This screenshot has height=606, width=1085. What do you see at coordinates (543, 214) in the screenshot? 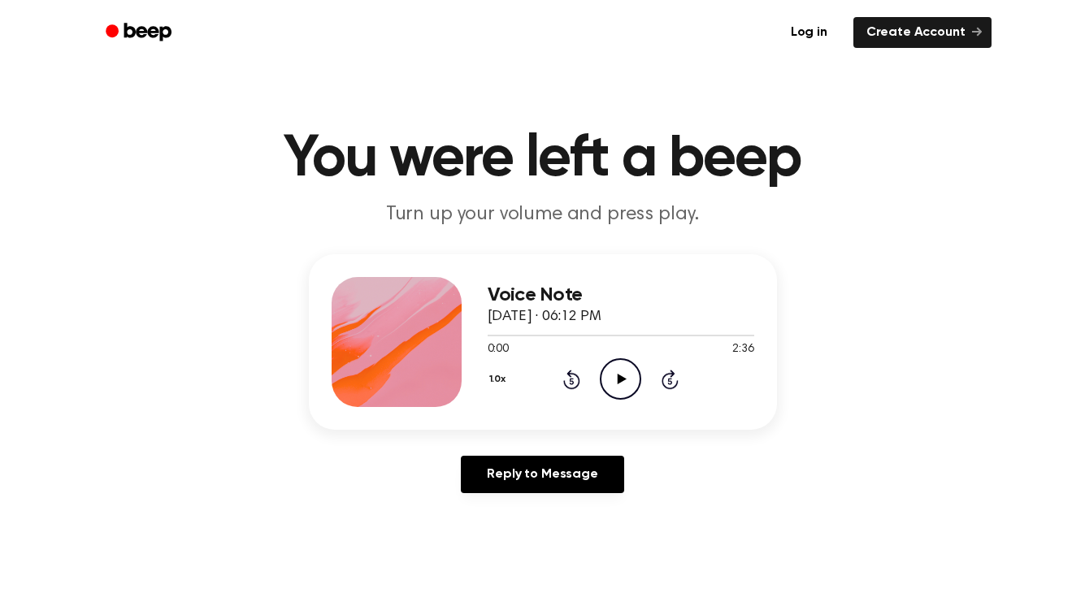
I see `p: Turn up your volume and press play.` at bounding box center [543, 214].